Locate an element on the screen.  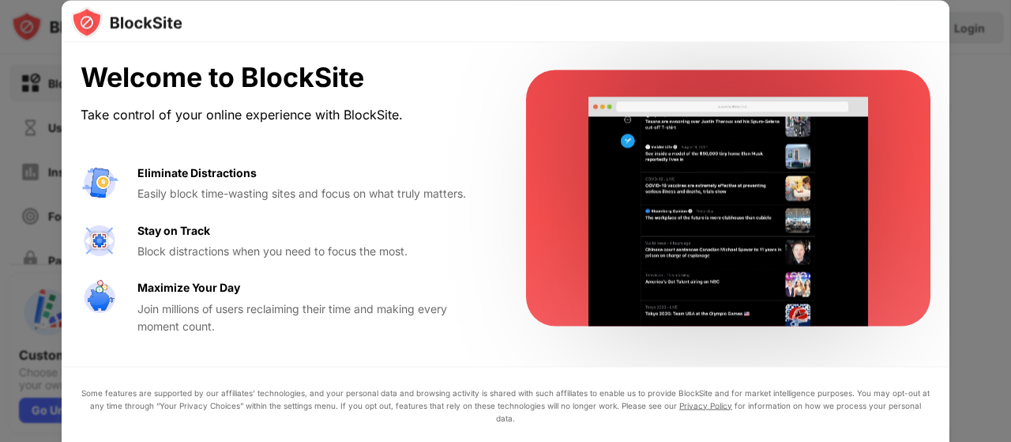
img: value-safe-time.svg is located at coordinates (100, 298).